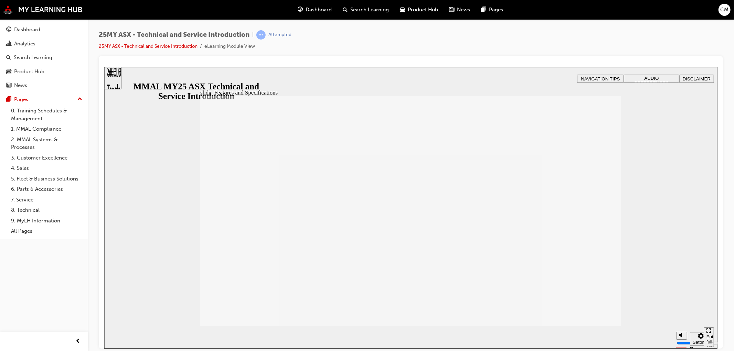  Describe the element at coordinates (44, 99) in the screenshot. I see `button: Pages` at that location.